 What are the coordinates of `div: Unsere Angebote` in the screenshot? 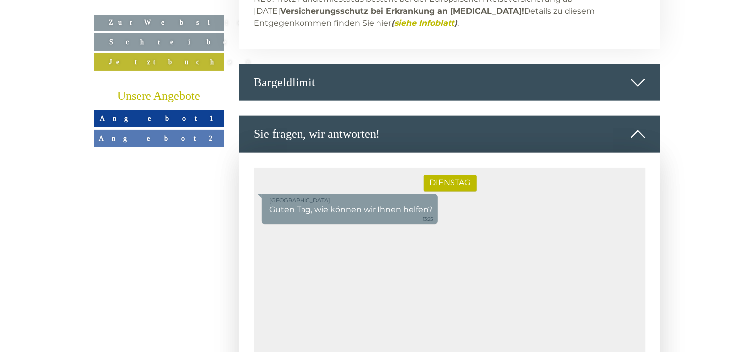 It's located at (159, 96).